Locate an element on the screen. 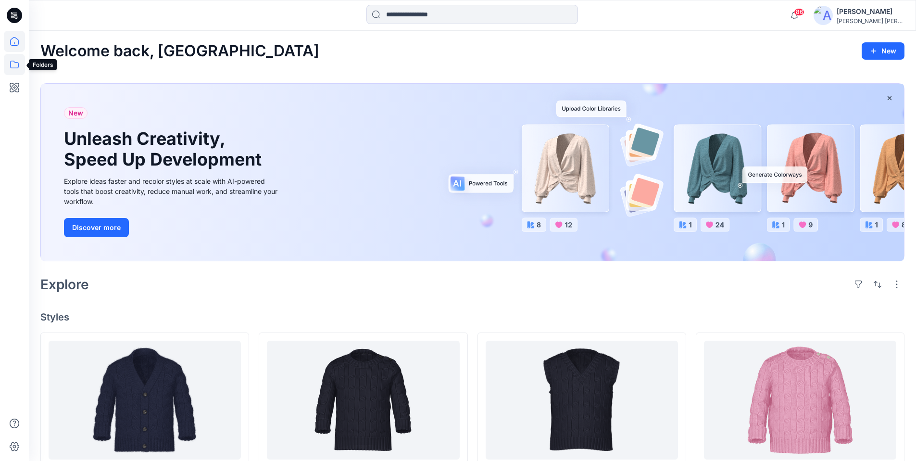 The image size is (916, 461). a: 320702300 is located at coordinates (582, 400).